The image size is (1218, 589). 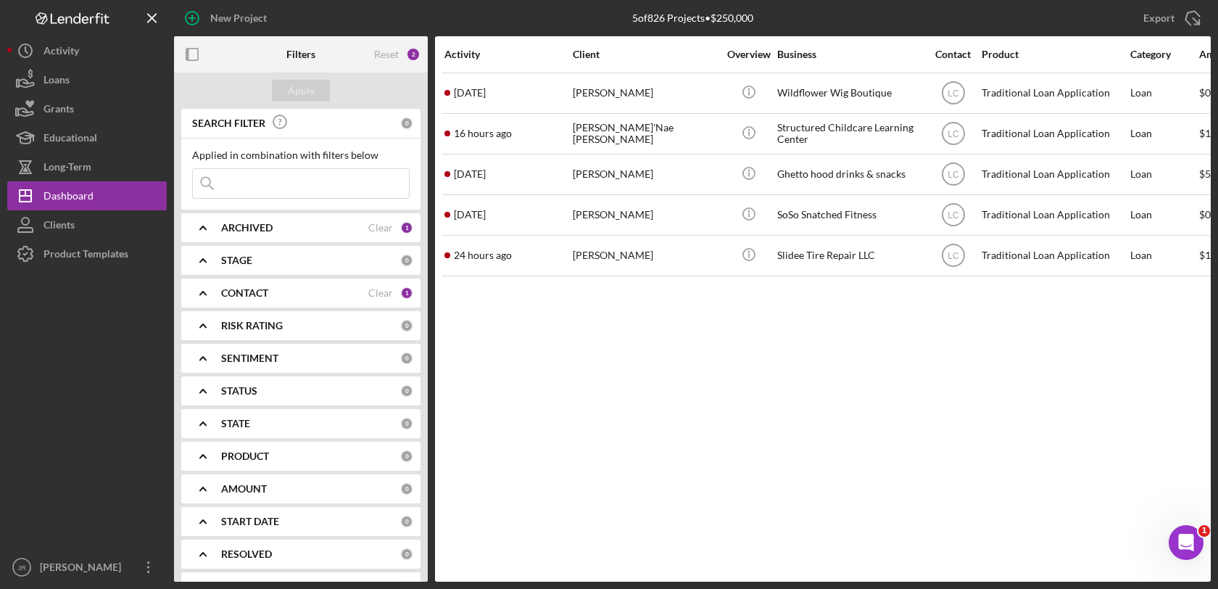 I want to click on div: Applied in combination with filters below, so click(x=301, y=155).